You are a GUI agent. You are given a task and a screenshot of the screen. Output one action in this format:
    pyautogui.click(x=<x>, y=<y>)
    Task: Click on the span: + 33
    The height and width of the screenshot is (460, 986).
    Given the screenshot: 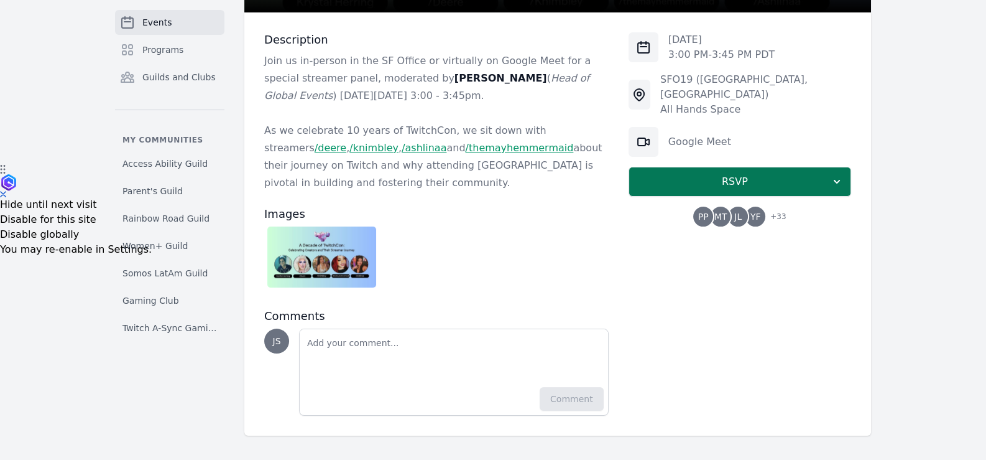 What is the action you would take?
    pyautogui.click(x=774, y=218)
    